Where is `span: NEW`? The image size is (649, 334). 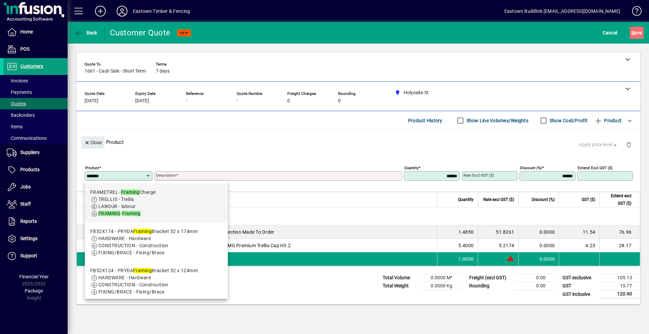
span: NEW is located at coordinates (184, 33).